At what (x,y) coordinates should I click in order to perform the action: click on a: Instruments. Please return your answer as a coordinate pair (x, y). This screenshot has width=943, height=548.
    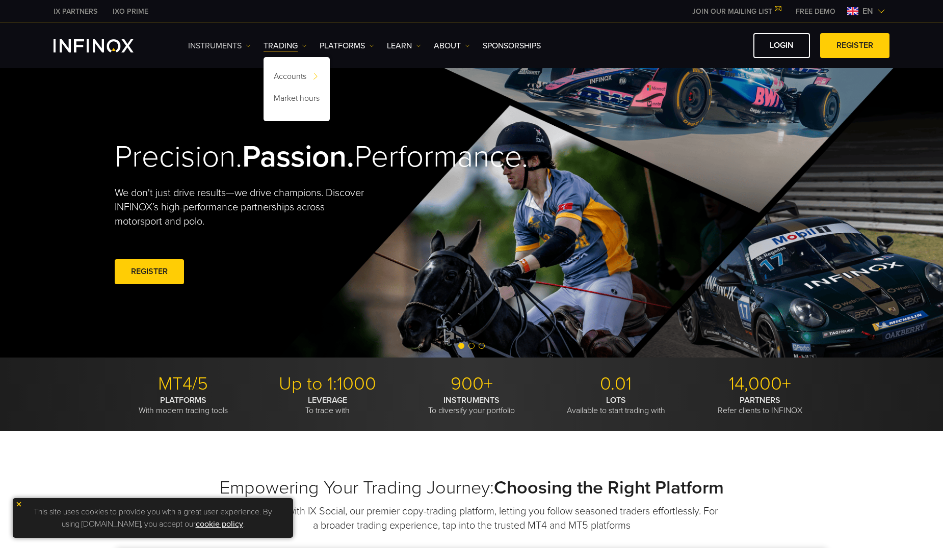
    Looking at the image, I should click on (219, 46).